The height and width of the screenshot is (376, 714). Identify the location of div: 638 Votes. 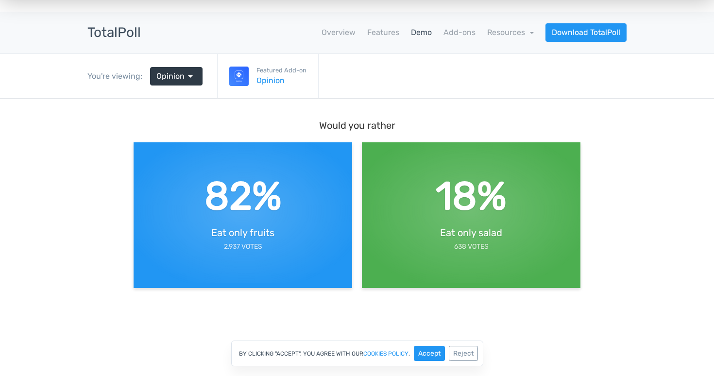
(471, 148).